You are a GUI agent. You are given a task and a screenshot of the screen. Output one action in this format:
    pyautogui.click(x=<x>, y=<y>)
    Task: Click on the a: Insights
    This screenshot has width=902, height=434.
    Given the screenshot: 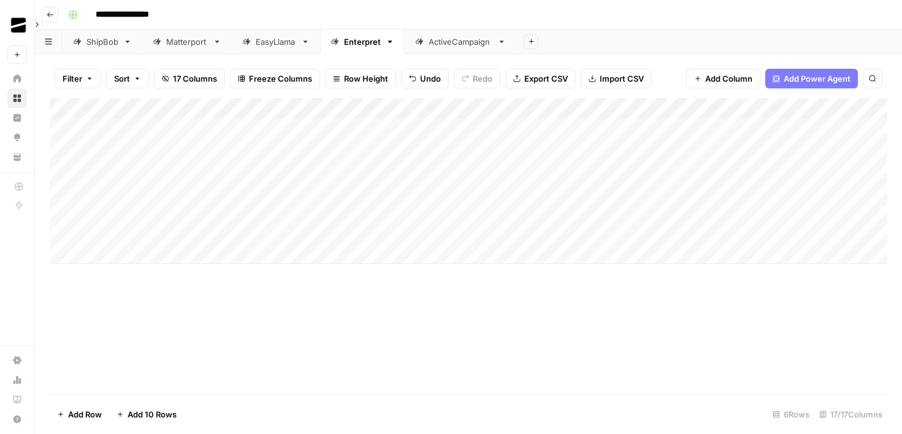 What is the action you would take?
    pyautogui.click(x=17, y=118)
    